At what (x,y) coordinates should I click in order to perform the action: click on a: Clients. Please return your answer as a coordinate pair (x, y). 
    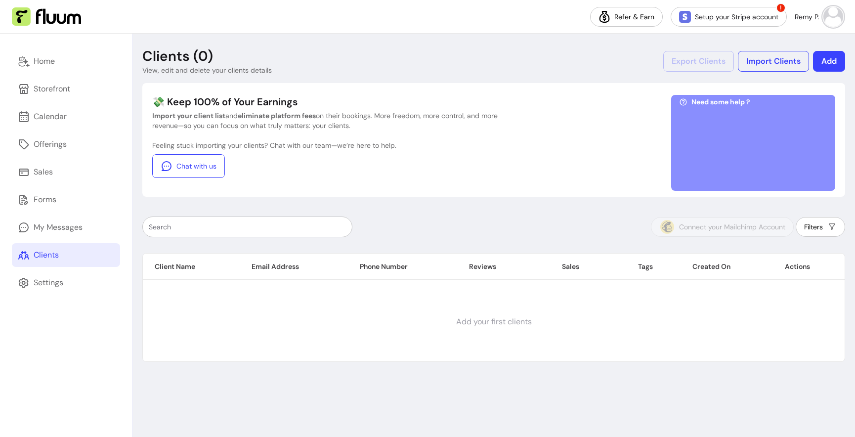
    Looking at the image, I should click on (66, 255).